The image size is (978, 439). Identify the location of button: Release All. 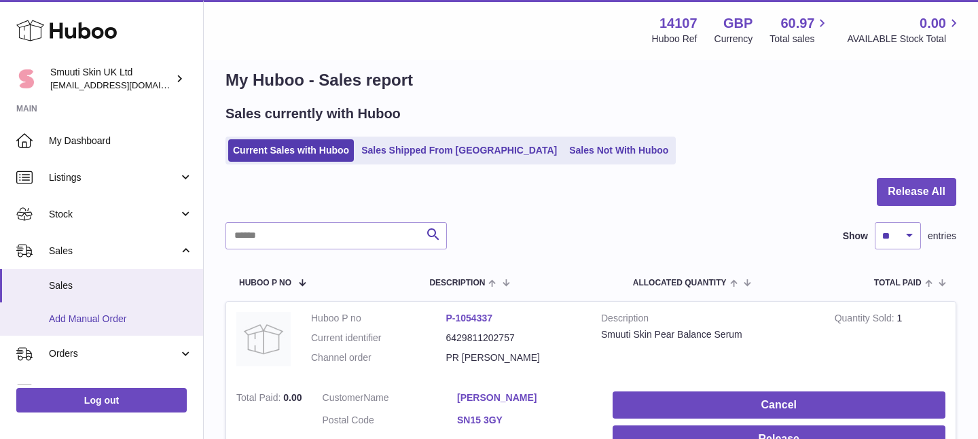
(916, 191).